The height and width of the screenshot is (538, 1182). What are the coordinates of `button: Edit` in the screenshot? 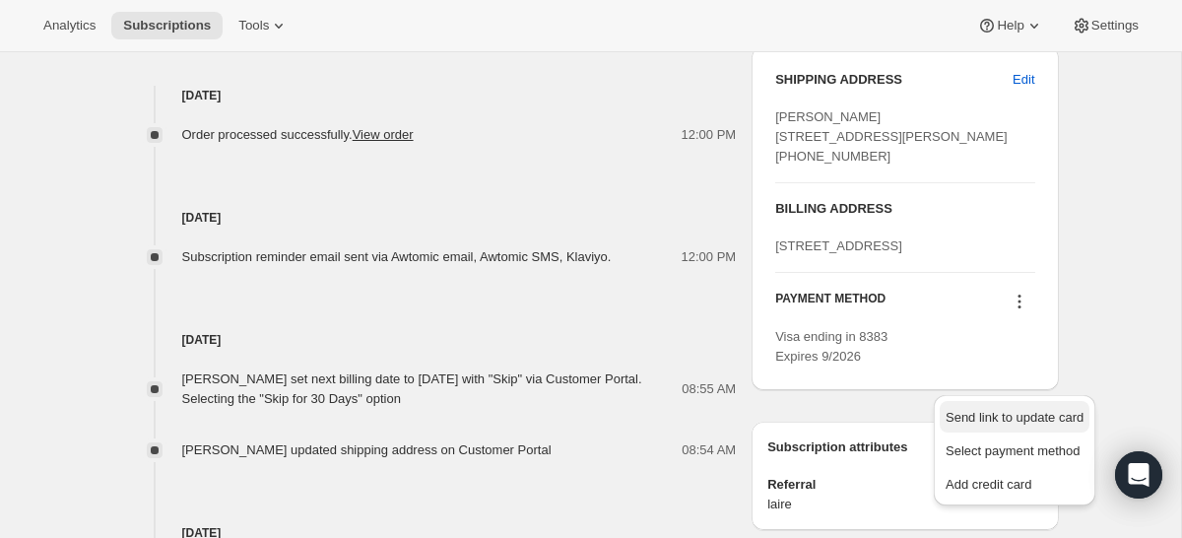 It's located at (1023, 80).